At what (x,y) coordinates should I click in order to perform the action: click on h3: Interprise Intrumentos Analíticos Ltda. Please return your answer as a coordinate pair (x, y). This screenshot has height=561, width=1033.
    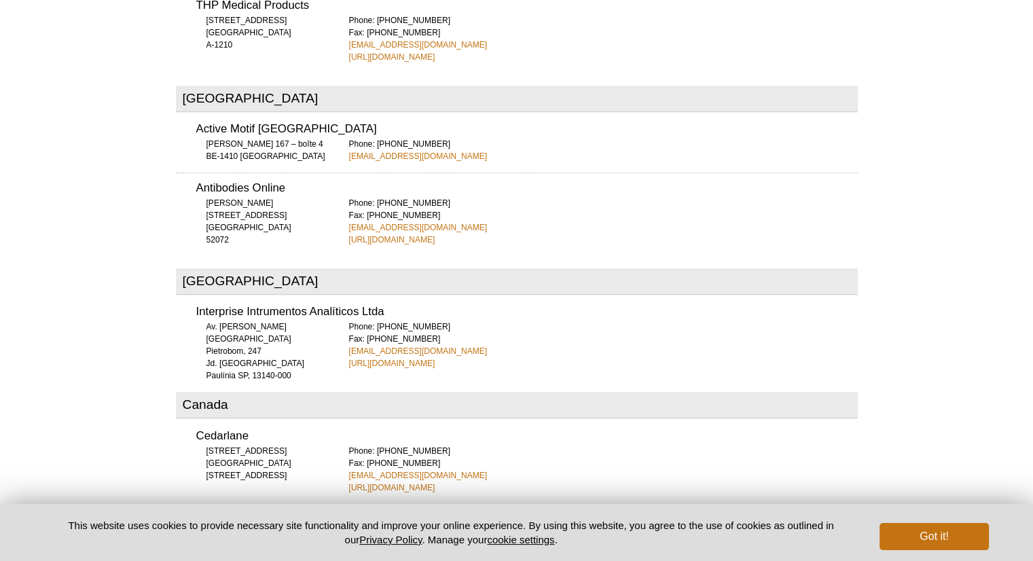
    Looking at the image, I should click on (527, 312).